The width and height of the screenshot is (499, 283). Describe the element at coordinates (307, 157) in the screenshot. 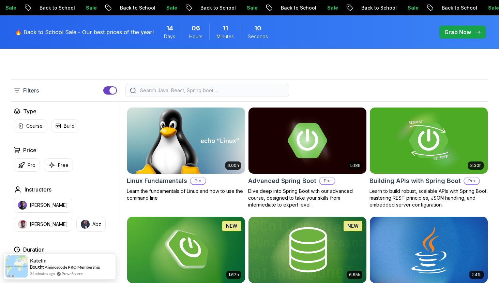

I see `a: Advanced Spring Boot card5.18hAdvanced Spring BootProDive deep into Spring Boot with our advanced...` at that location.